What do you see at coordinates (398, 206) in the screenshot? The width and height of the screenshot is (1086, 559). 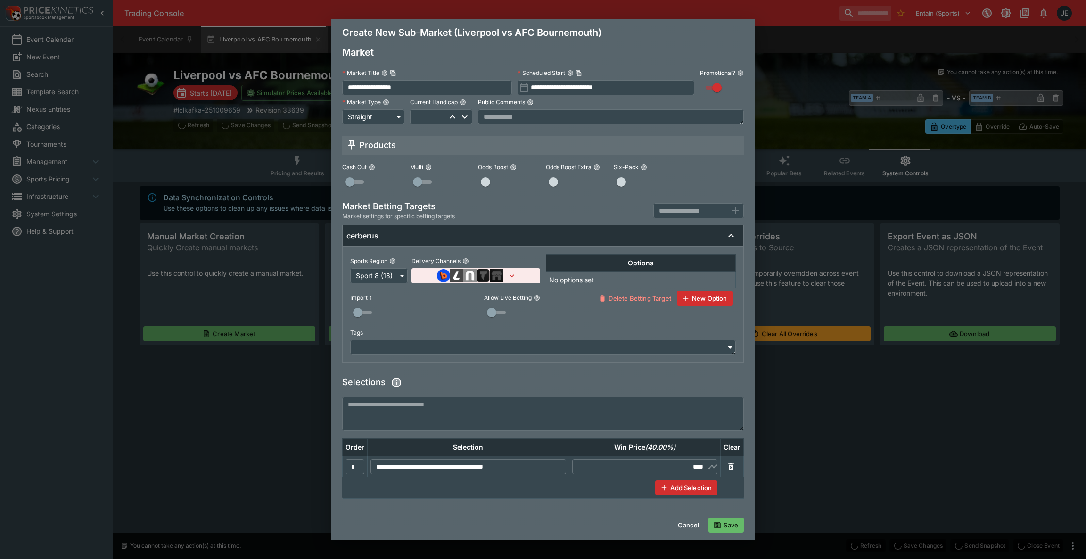 I see `h5: Market Betting Targets` at bounding box center [398, 206].